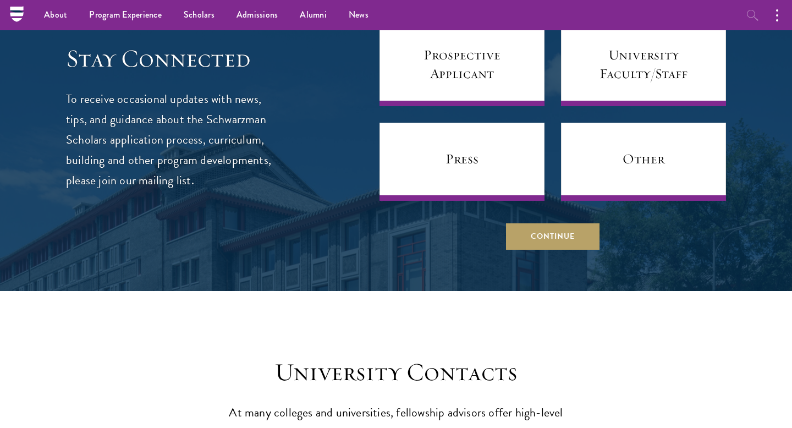  Describe the element at coordinates (644, 67) in the screenshot. I see `a: University Faculty/Staff` at that location.